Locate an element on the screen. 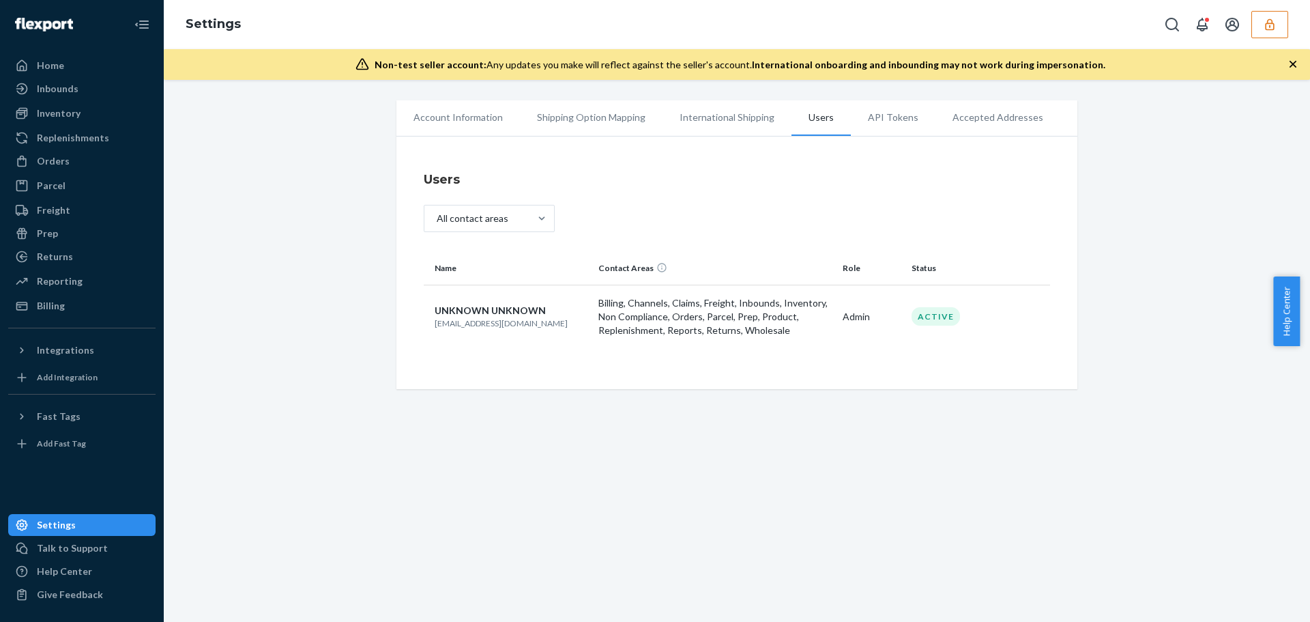  a: Inventory is located at coordinates (82, 113).